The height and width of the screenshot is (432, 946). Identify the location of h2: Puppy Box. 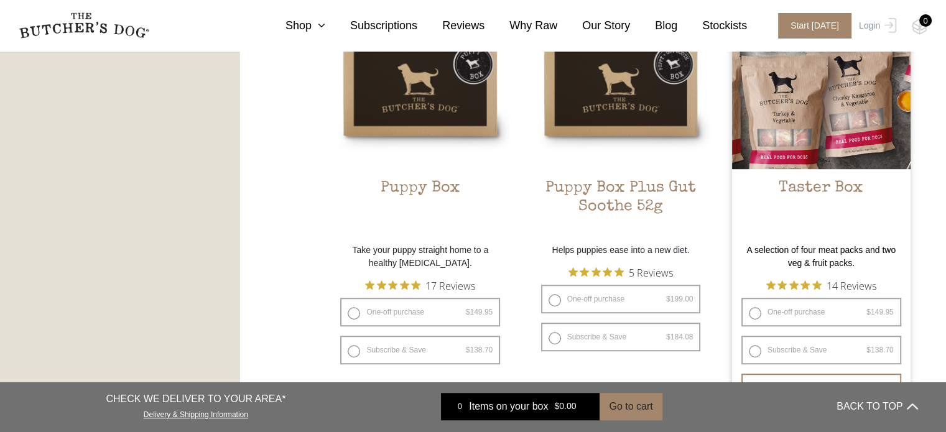
(420, 208).